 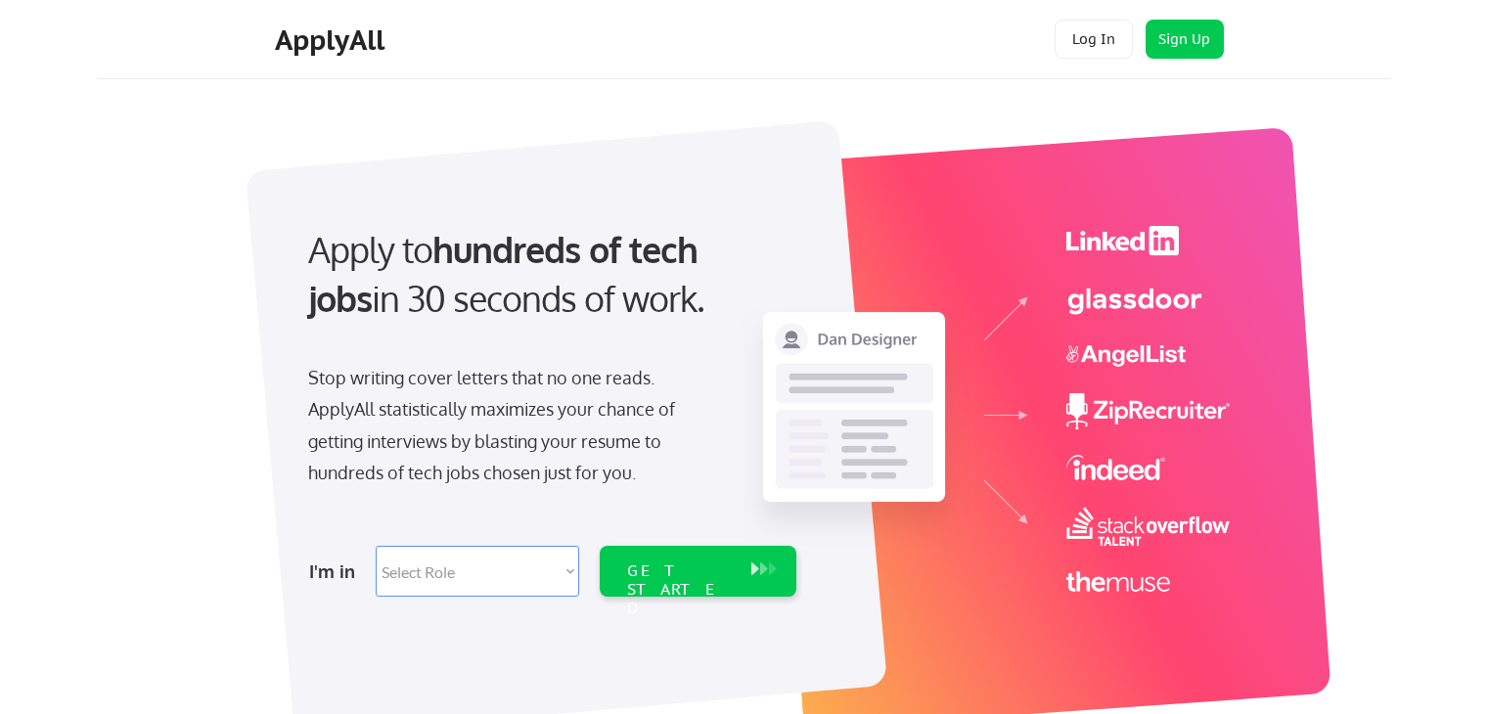 What do you see at coordinates (509, 426) in the screenshot?
I see `div: Stop writing cover letters that no one reads. ApplyAll statistically maximizes your chance of get...` at bounding box center [509, 426].